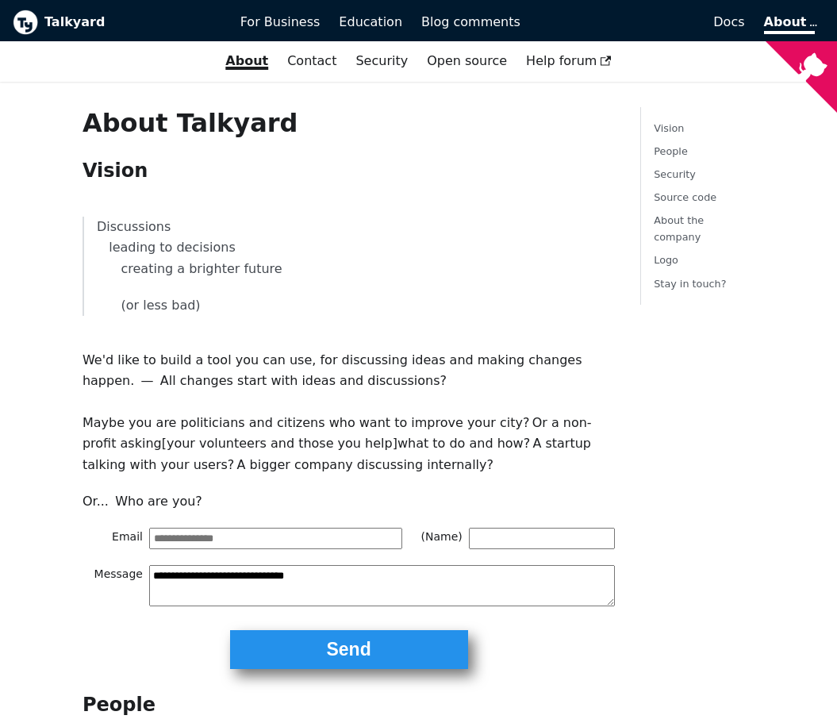 The height and width of the screenshot is (723, 837). Describe the element at coordinates (25, 22) in the screenshot. I see `img: Talkyard logo` at that location.